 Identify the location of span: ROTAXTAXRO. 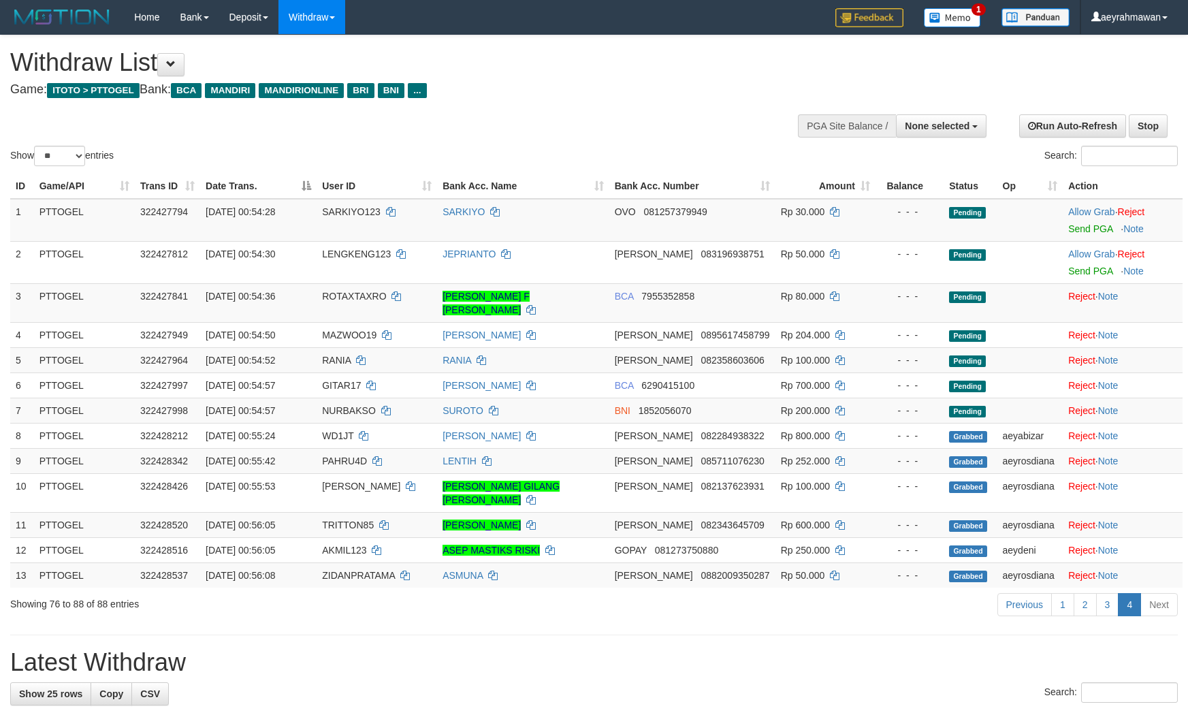
(354, 296).